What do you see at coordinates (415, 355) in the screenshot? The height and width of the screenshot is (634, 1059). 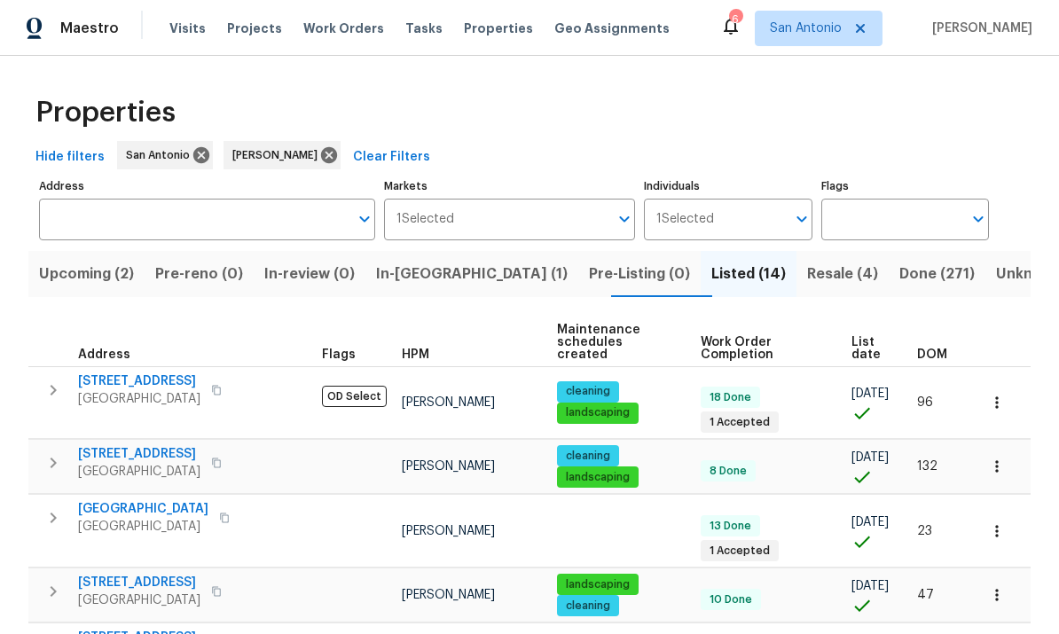 I see `span: HPM` at bounding box center [415, 355].